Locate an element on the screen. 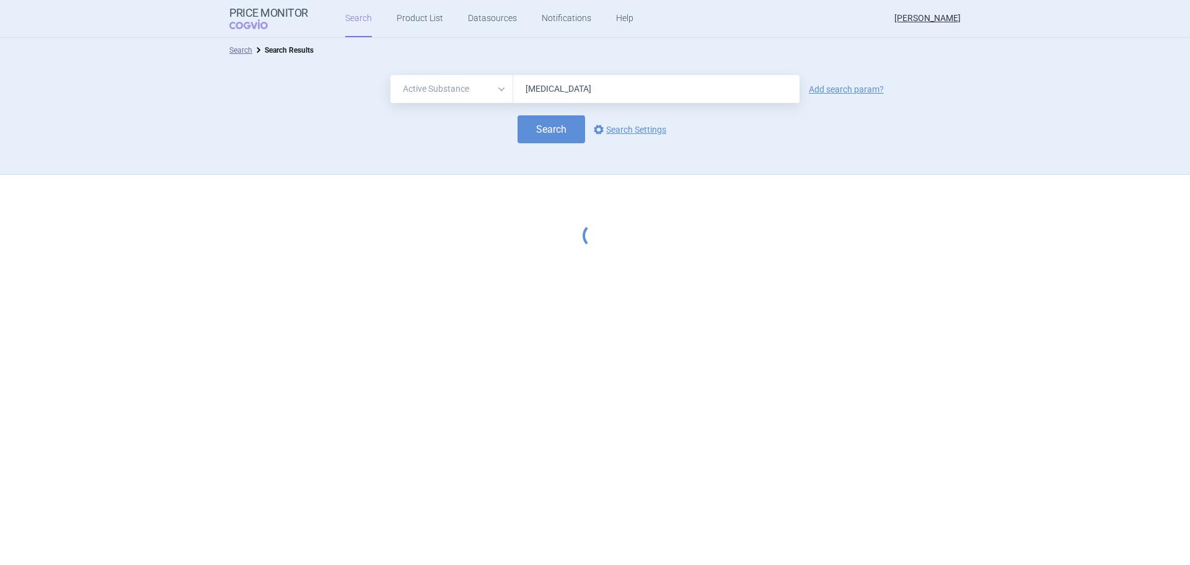 The height and width of the screenshot is (565, 1190). a: Add search param? is located at coordinates (846, 89).